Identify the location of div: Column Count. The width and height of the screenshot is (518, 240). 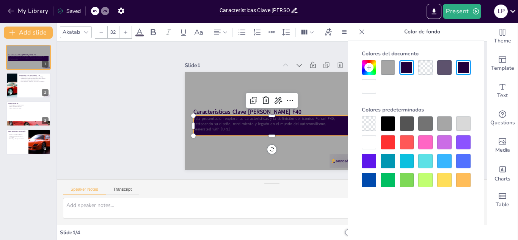
(307, 32).